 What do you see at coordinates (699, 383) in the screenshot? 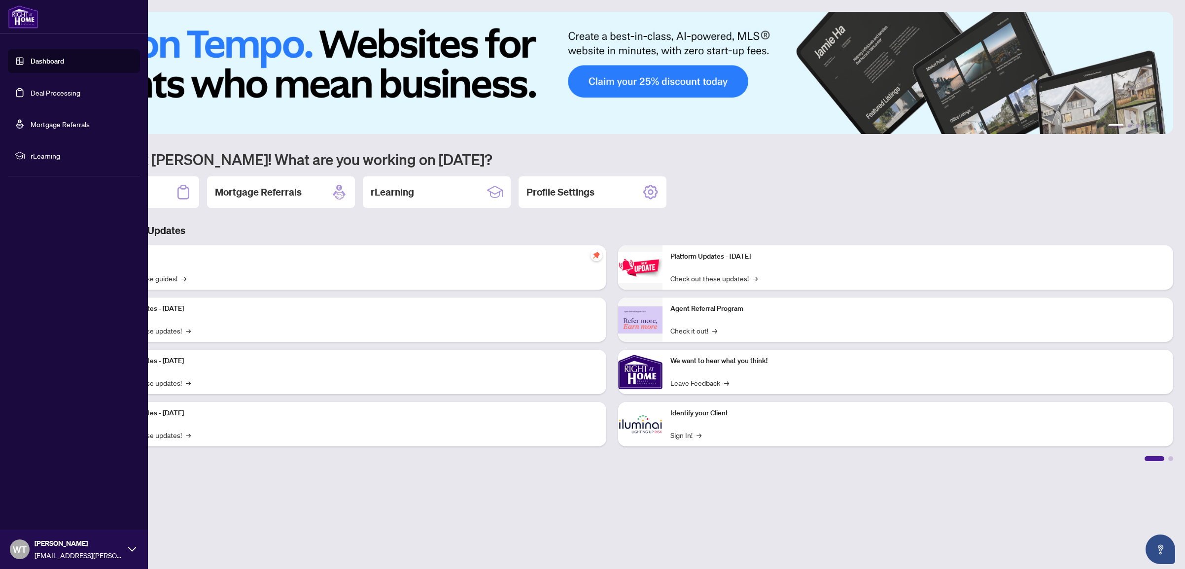
I see `a: Leave Feedback→` at bounding box center [699, 383].